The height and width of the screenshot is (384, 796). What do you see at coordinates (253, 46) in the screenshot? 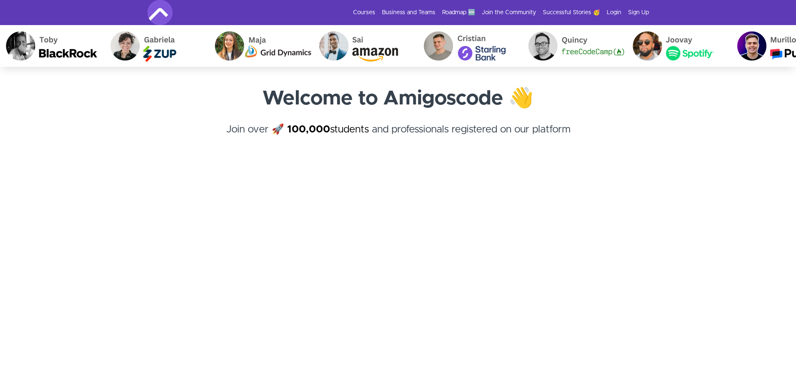
I see `img: Maja` at bounding box center [253, 46].